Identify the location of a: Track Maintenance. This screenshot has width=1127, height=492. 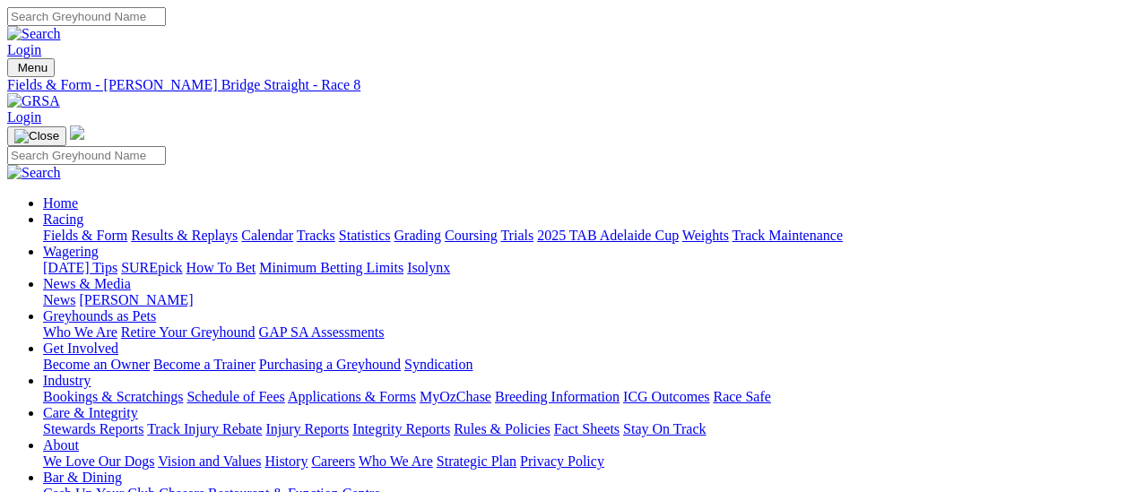
(787, 235).